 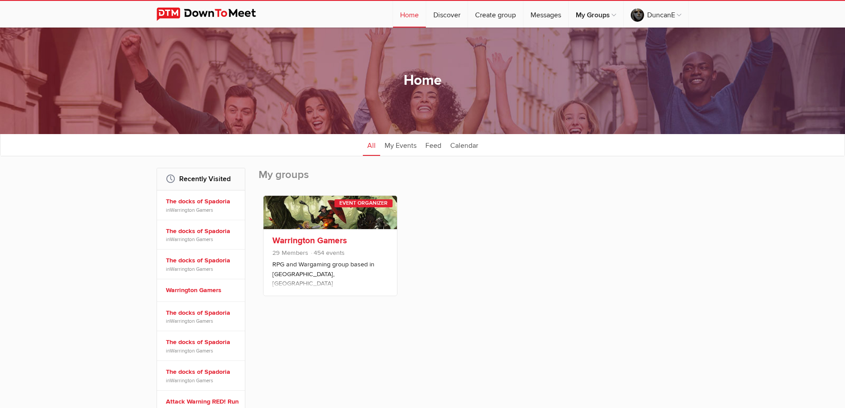 What do you see at coordinates (423, 81) in the screenshot?
I see `h1: Home` at bounding box center [423, 81].